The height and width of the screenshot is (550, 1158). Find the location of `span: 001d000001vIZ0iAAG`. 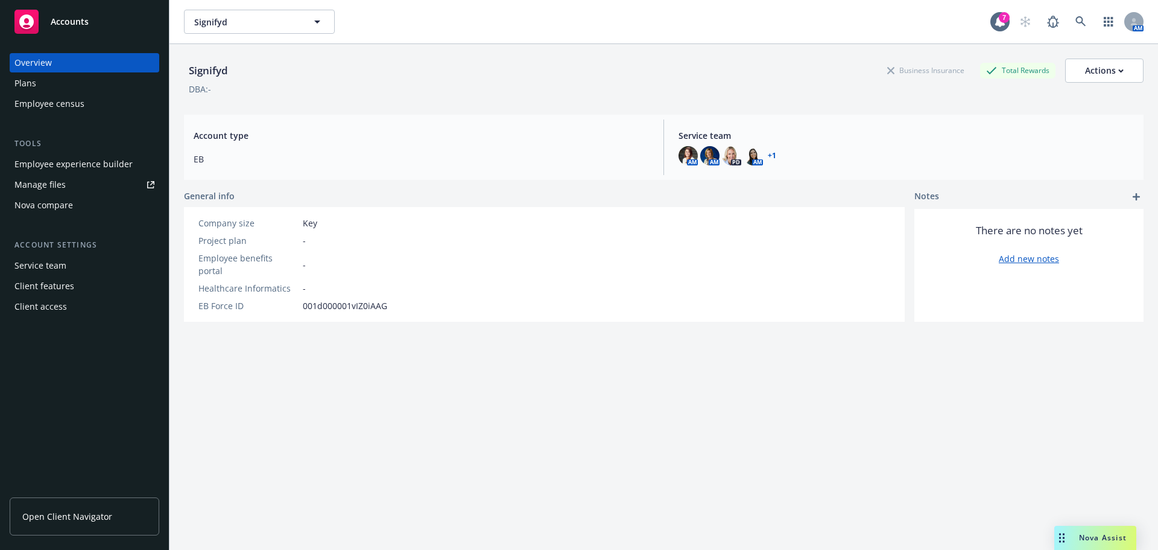

span: 001d000001vIZ0iAAG is located at coordinates (345, 305).